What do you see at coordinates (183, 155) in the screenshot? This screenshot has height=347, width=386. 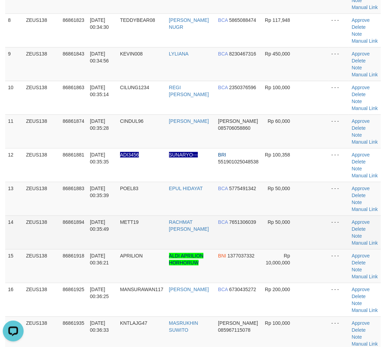 I see `a: SUNARYO---` at bounding box center [183, 155].